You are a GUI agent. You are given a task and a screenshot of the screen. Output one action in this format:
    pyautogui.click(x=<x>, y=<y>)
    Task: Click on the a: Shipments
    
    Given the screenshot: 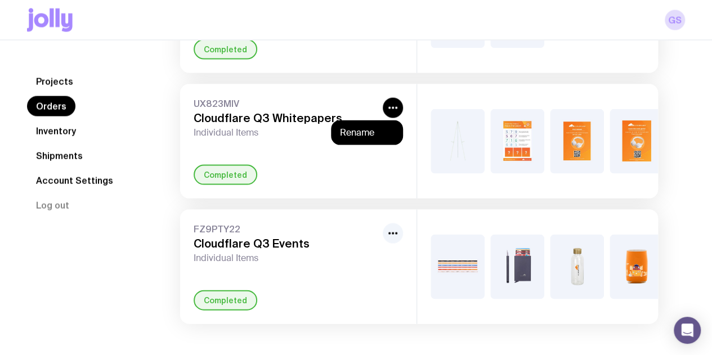 What is the action you would take?
    pyautogui.click(x=59, y=156)
    